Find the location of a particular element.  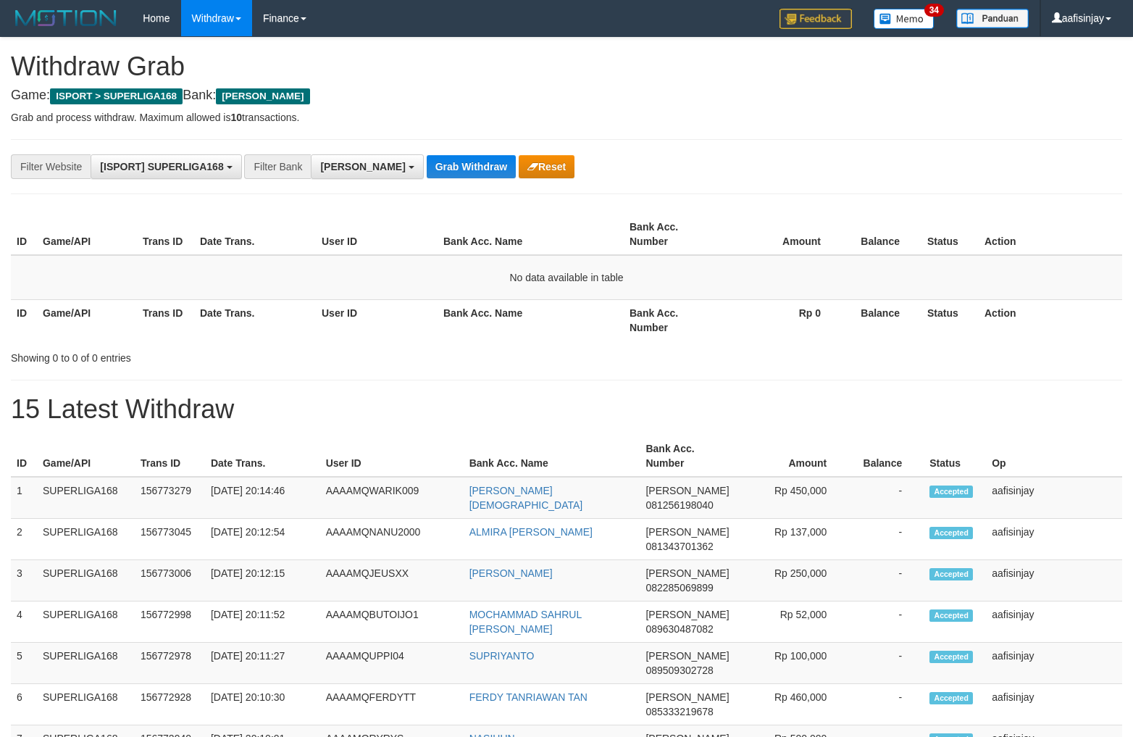

td: 156772928 is located at coordinates (170, 704).